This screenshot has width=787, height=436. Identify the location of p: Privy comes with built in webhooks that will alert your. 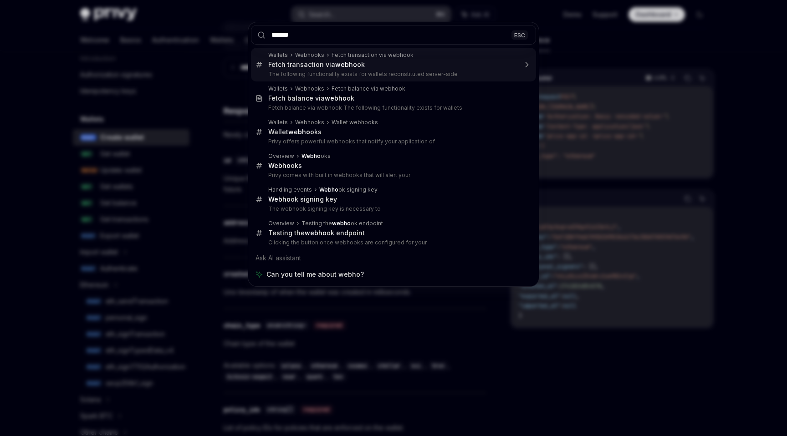
(393, 175).